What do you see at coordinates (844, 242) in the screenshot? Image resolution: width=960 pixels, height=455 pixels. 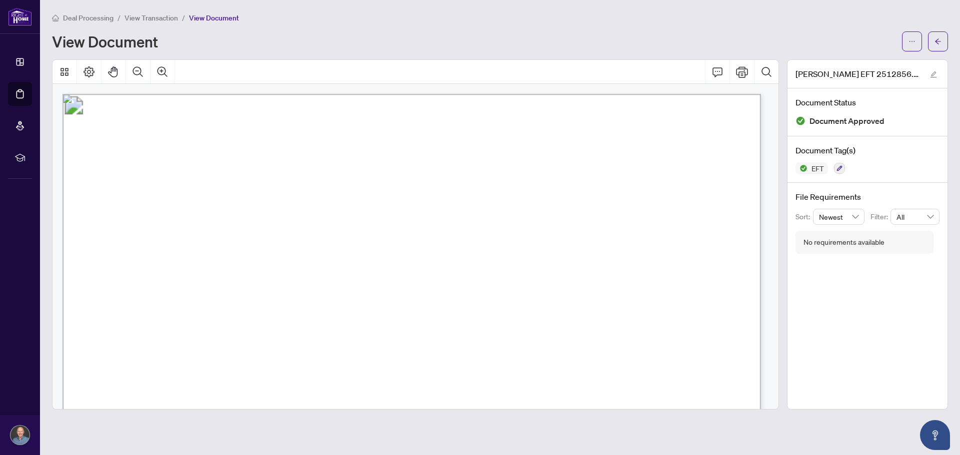 I see `div: No requirements available` at bounding box center [844, 242].